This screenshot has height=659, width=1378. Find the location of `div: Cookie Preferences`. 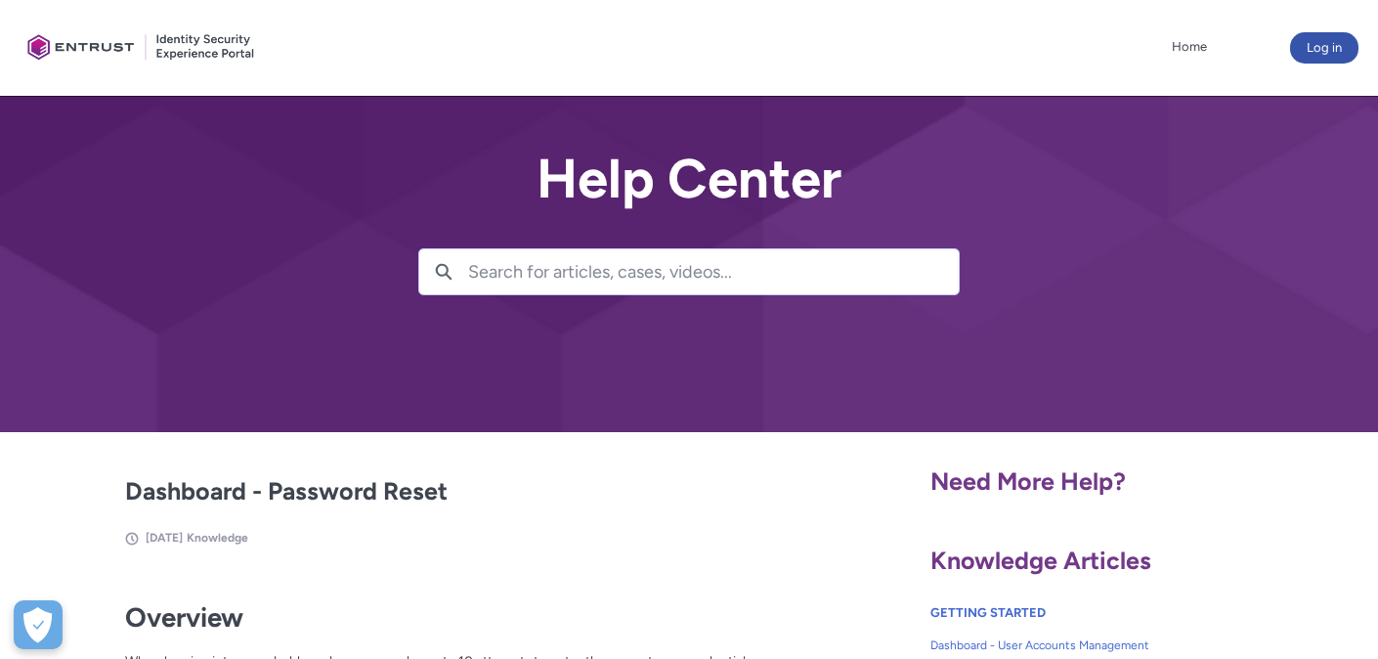

div: Cookie Preferences is located at coordinates (38, 624).